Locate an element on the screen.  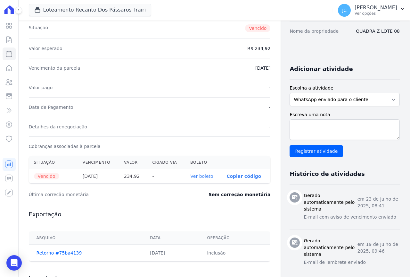
th: Valor is located at coordinates (133, 162).